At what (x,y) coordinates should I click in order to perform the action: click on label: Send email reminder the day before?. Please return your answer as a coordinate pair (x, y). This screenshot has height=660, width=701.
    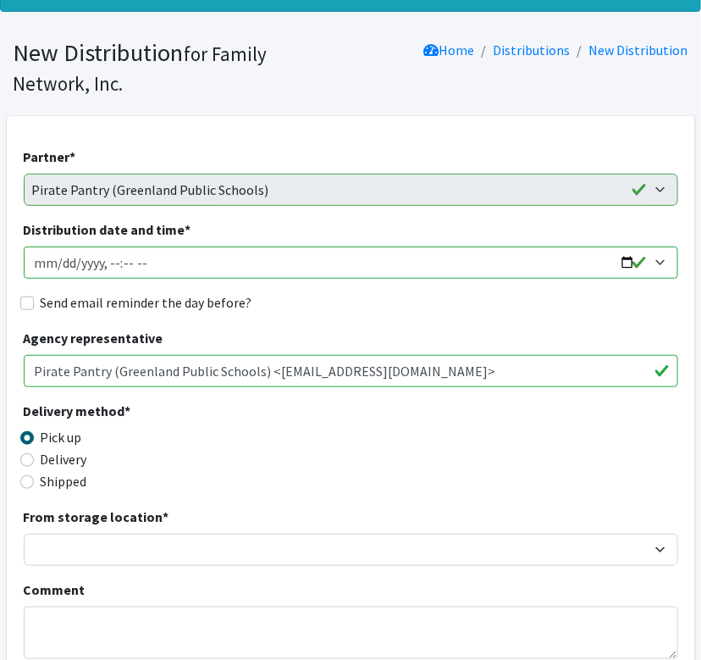
    Looking at the image, I should click on (147, 302).